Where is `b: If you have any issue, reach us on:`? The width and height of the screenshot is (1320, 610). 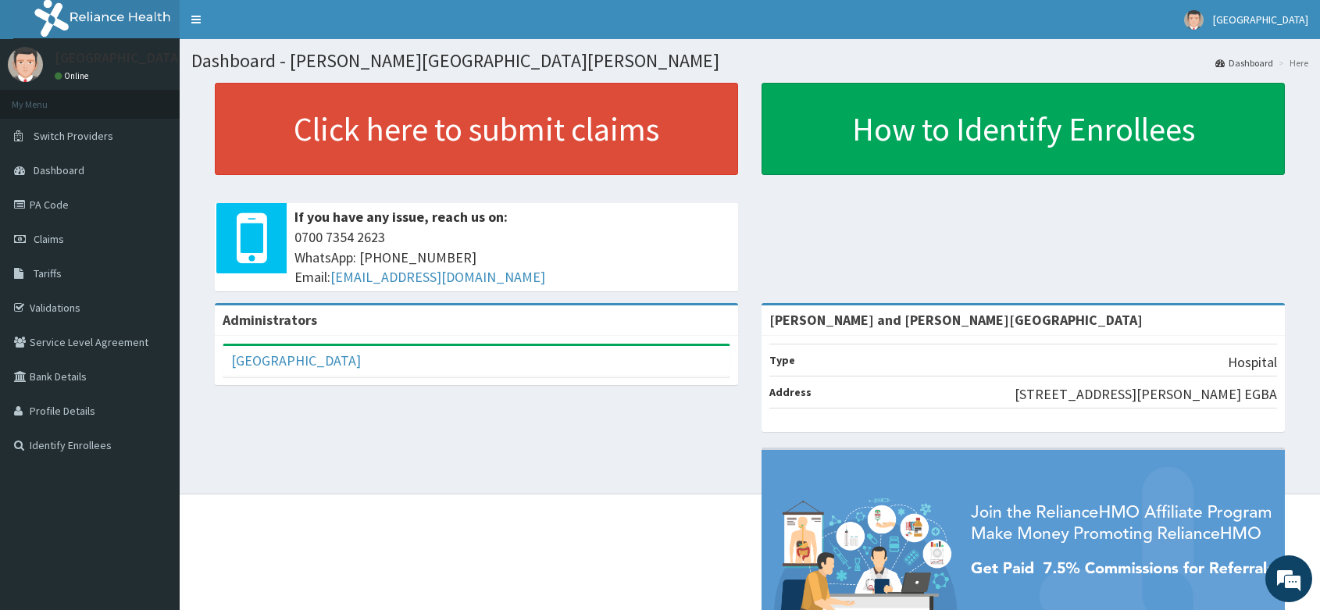
b: If you have any issue, reach us on: is located at coordinates (401, 216).